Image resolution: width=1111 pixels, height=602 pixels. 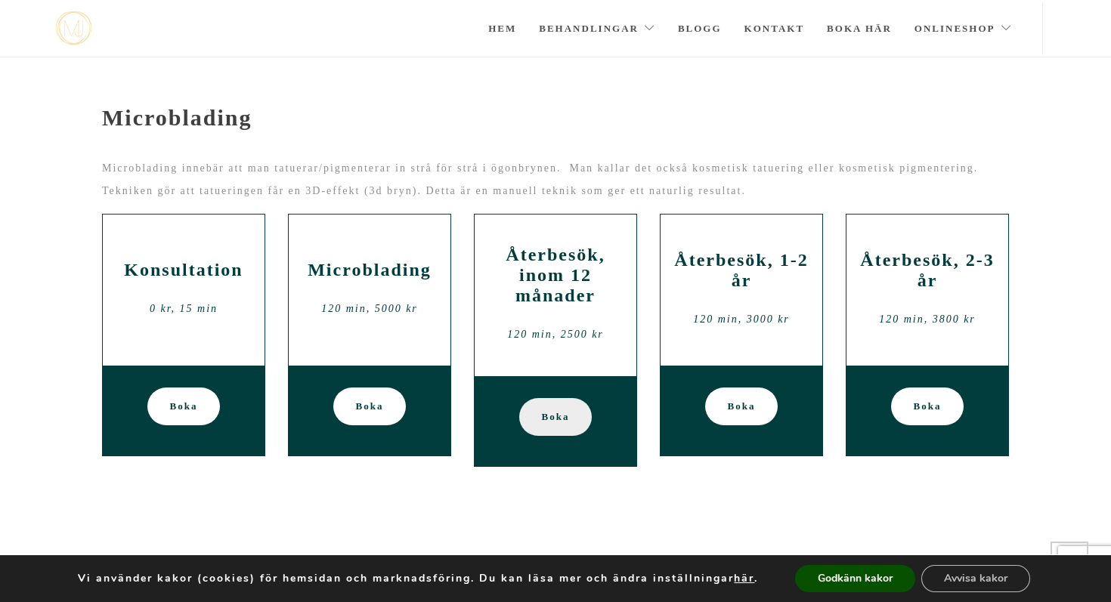 I want to click on a: mjstudio mjstudio mjstudio, so click(x=73, y=28).